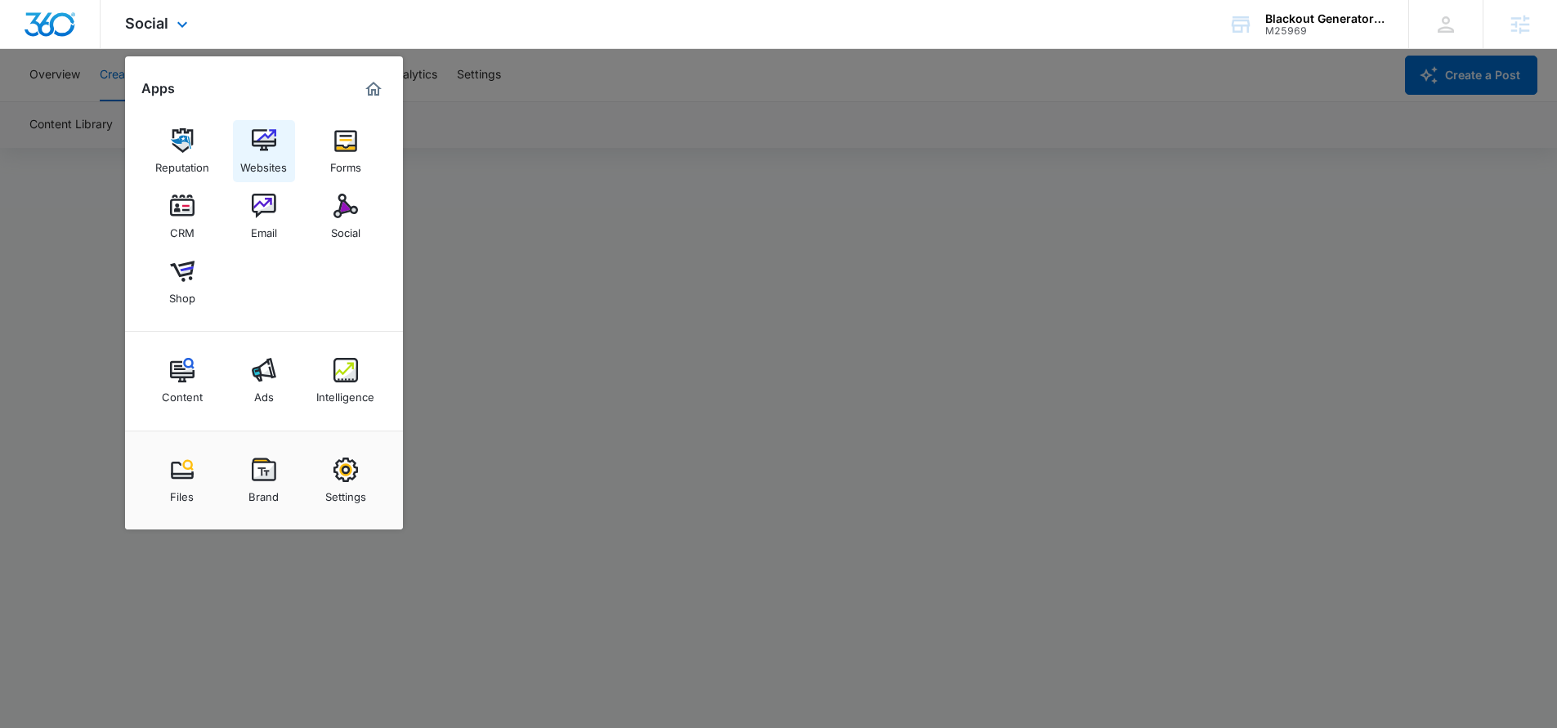 Image resolution: width=1557 pixels, height=728 pixels. What do you see at coordinates (182, 294) in the screenshot?
I see `div: Shop` at bounding box center [182, 294].